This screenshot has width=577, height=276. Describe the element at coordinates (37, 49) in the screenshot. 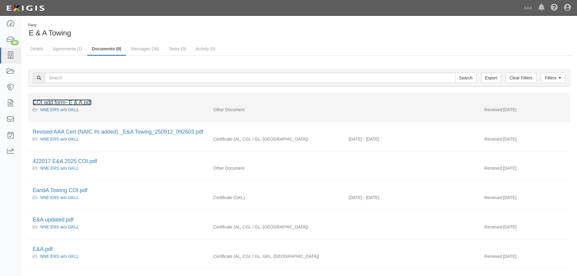

I see `a: Details` at that location.